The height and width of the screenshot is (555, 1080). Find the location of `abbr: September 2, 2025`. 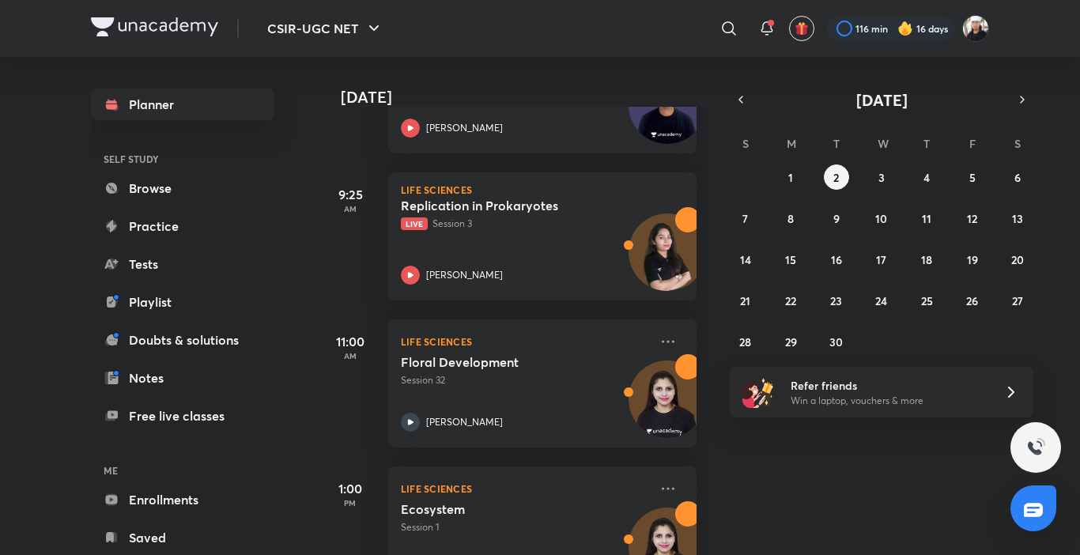

abbr: September 2, 2025 is located at coordinates (836, 177).